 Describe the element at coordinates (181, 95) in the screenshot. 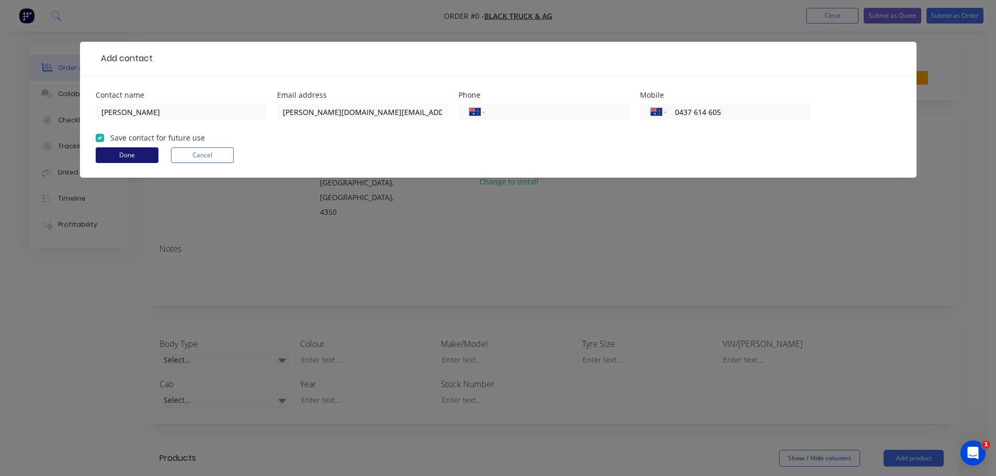

I see `div: Contact name` at that location.